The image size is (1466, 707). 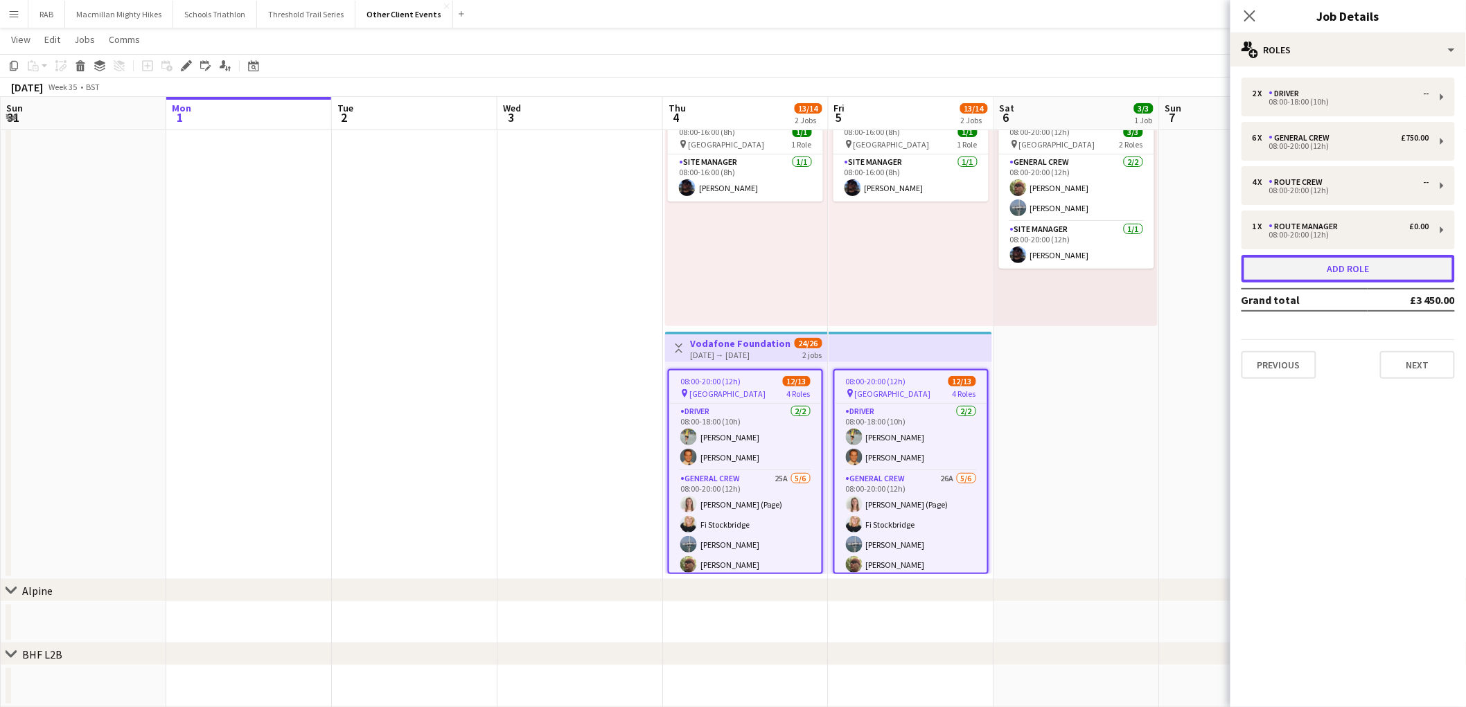 What do you see at coordinates (1006, 117) in the screenshot?
I see `span: 6` at bounding box center [1006, 117].